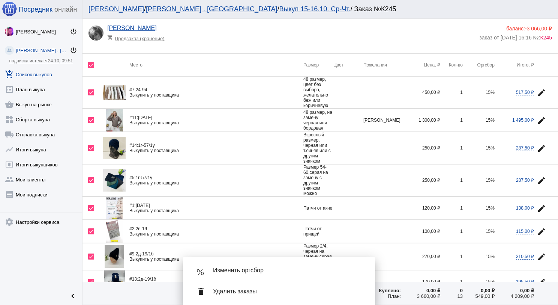  Describe the element at coordinates (9, 194) in the screenshot. I see `mat-icon: receipt` at that location.